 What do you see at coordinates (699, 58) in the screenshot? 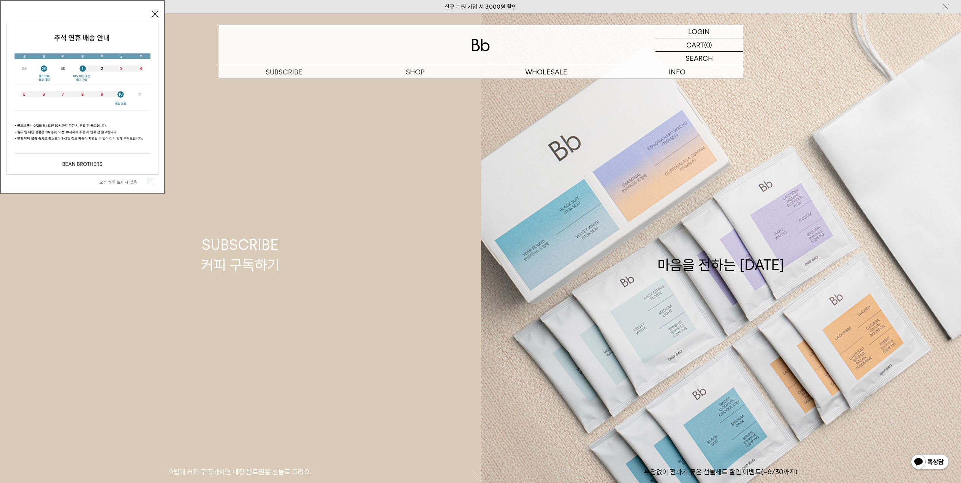
I see `p: SEARCH` at bounding box center [699, 58].